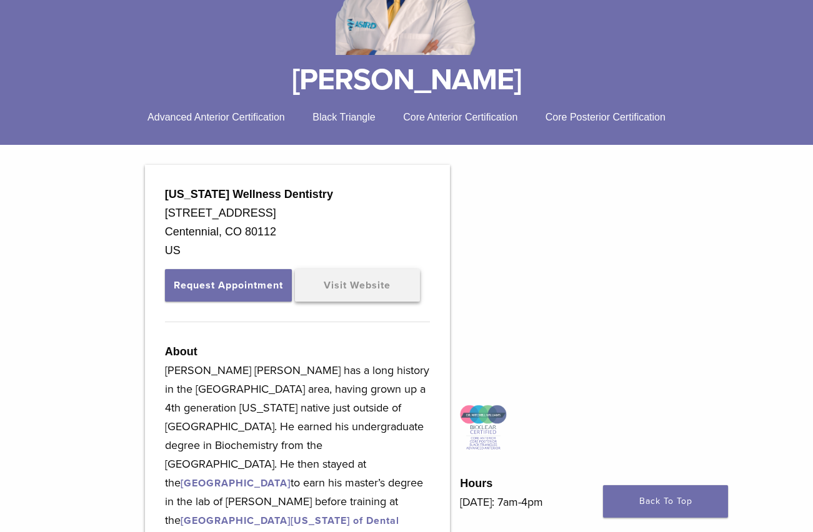  I want to click on strong: Hours, so click(476, 484).